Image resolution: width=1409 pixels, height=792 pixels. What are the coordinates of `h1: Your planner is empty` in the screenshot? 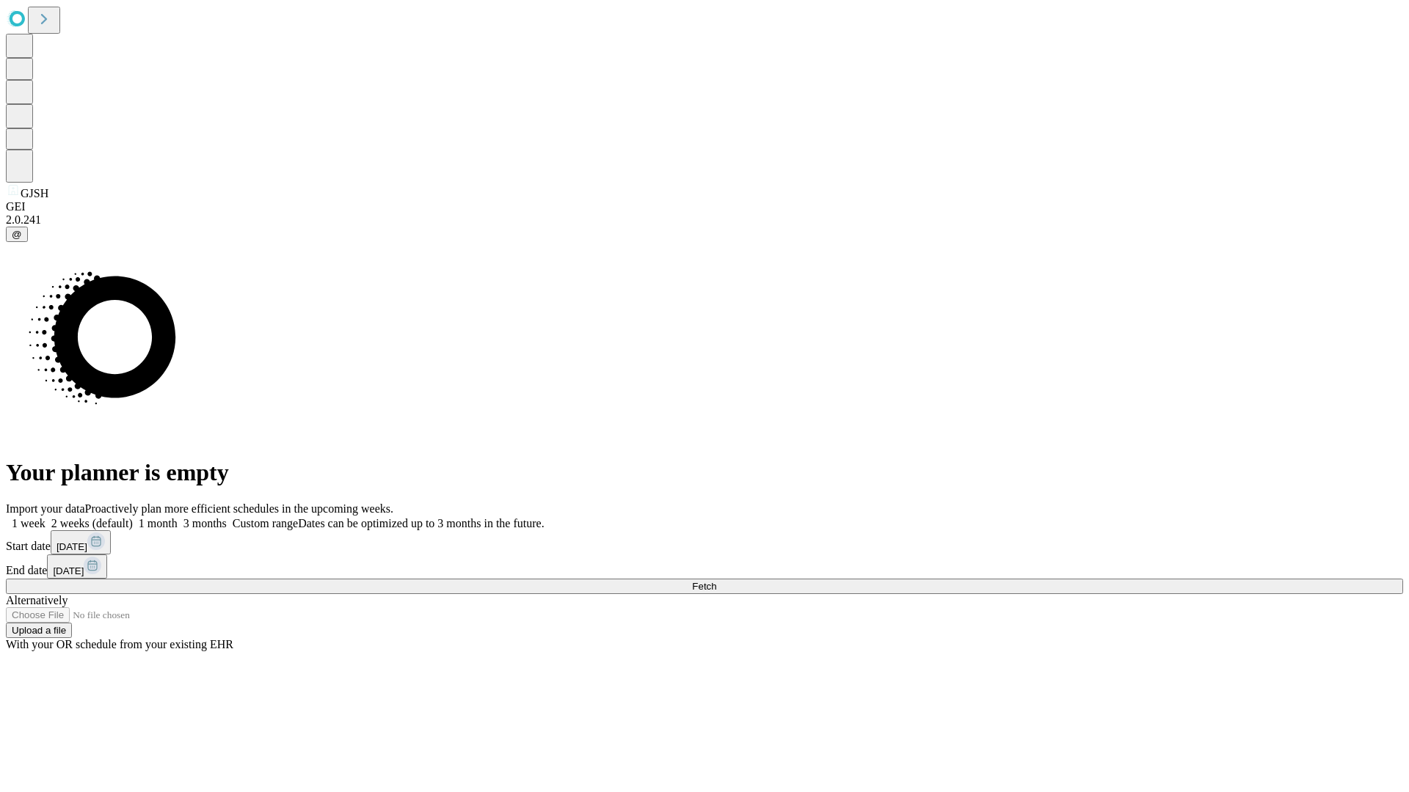 It's located at (704, 473).